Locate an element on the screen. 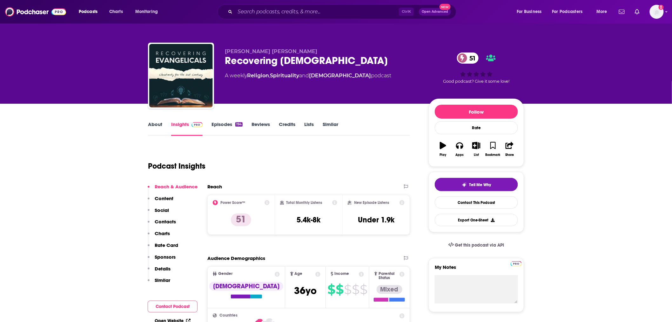 The width and height of the screenshot is (672, 322). p: Content is located at coordinates (164, 198).